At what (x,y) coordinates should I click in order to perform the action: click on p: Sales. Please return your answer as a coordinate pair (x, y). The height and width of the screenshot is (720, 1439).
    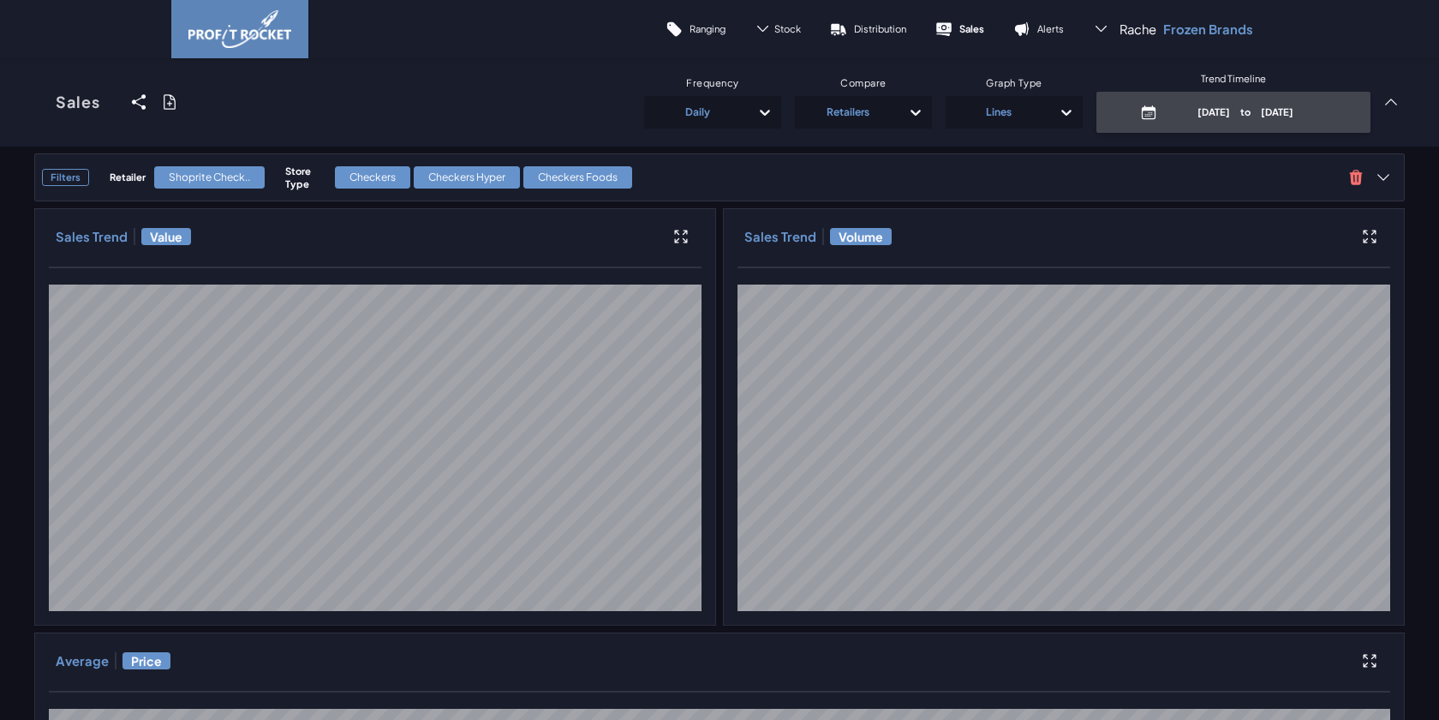
    Looking at the image, I should click on (971, 28).